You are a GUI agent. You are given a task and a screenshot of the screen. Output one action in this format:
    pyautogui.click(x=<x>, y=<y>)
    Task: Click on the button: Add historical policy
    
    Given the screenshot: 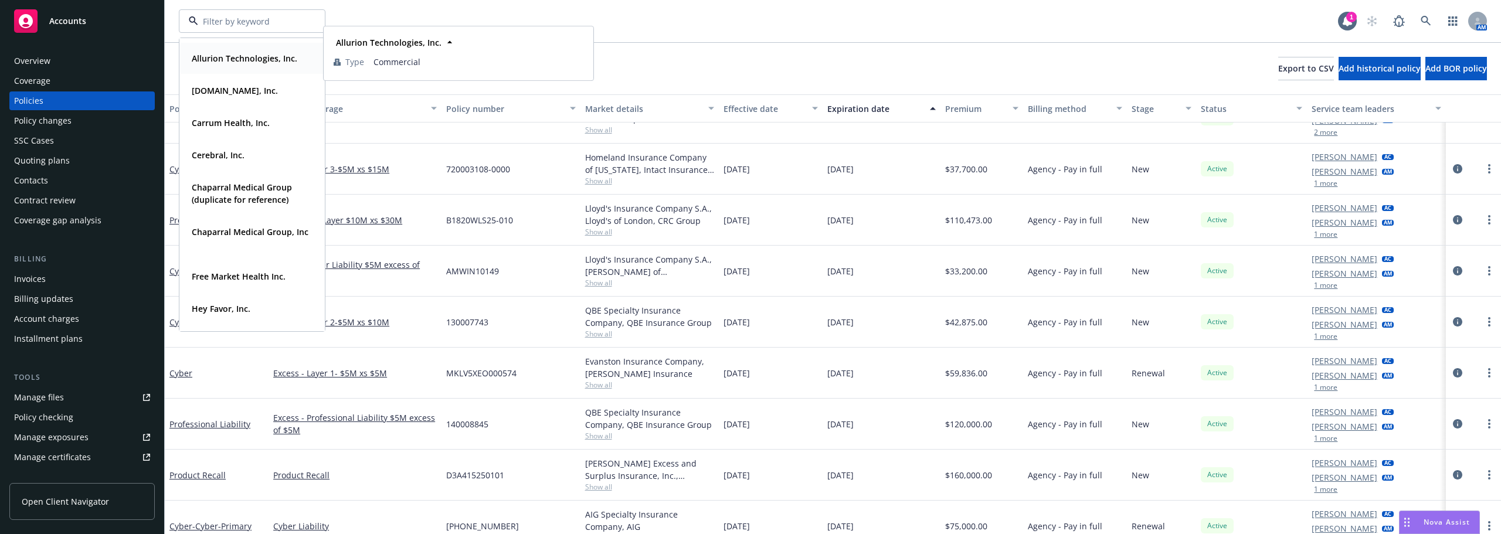 What is the action you would take?
    pyautogui.click(x=1380, y=69)
    